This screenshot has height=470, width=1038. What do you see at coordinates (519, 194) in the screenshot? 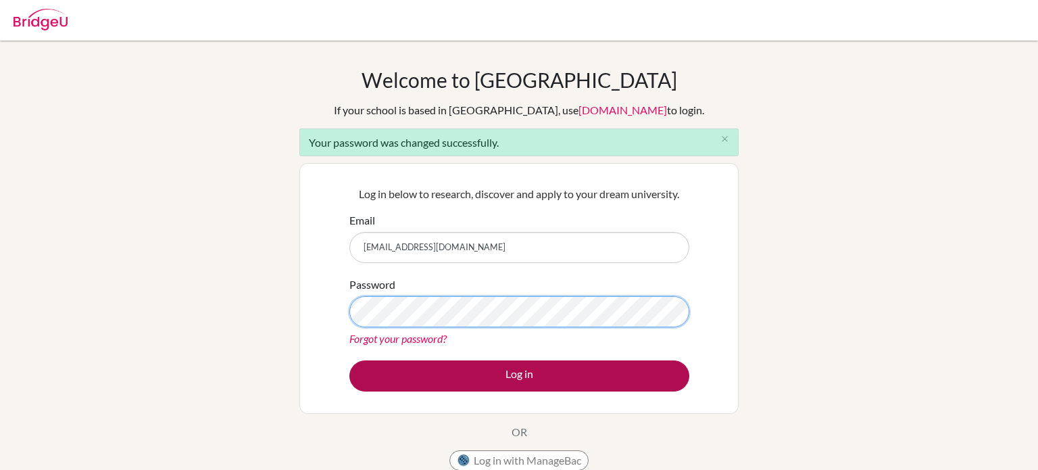
I see `p: Log in below to research, discover and apply to your dream university.` at bounding box center [519, 194].